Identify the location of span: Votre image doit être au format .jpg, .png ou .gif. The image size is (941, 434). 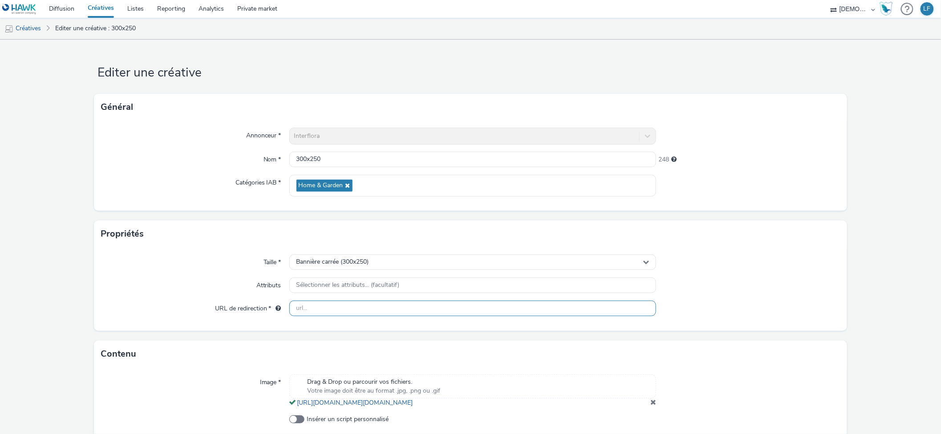
(374, 391).